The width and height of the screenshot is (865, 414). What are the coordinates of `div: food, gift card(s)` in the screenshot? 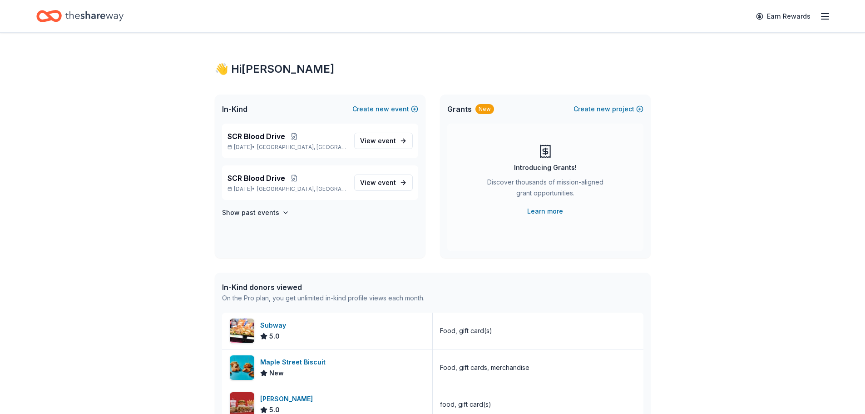 It's located at (466, 404).